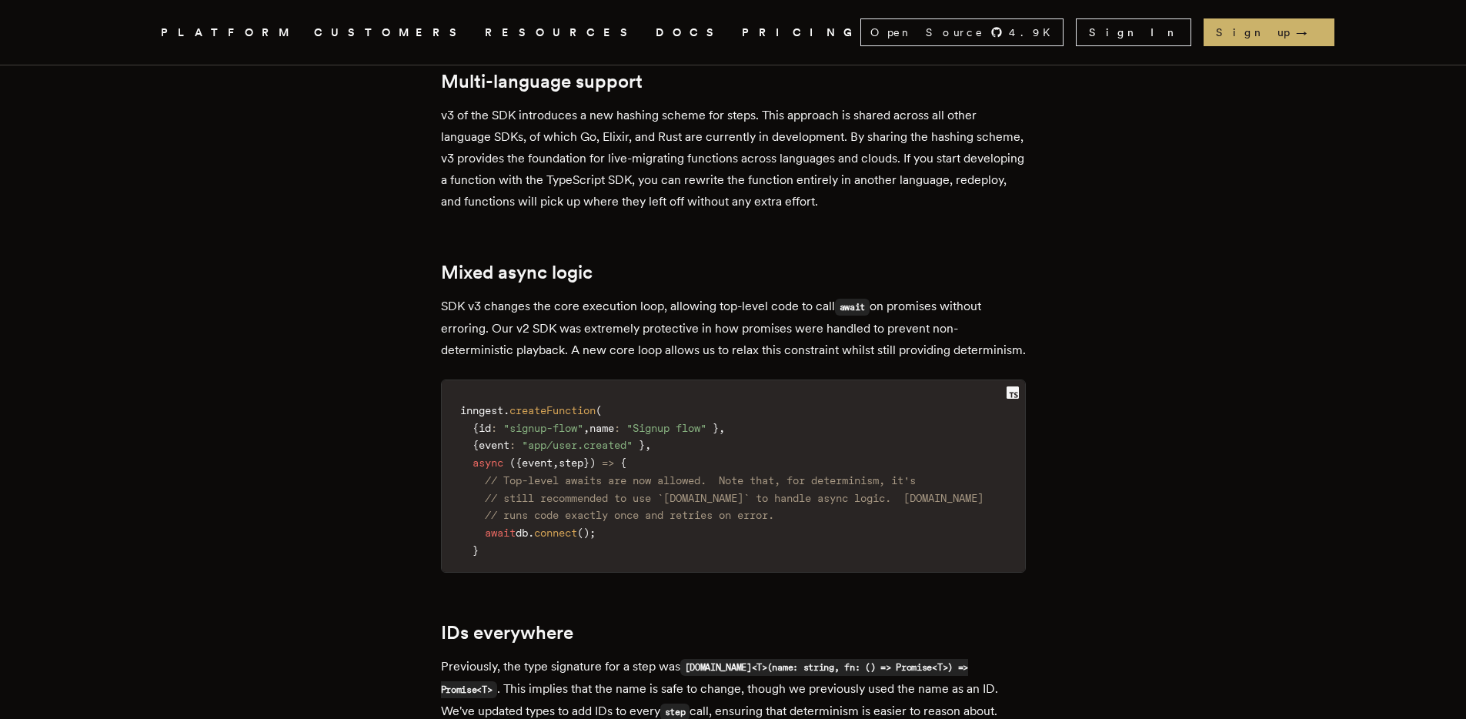  I want to click on span: async, so click(488, 463).